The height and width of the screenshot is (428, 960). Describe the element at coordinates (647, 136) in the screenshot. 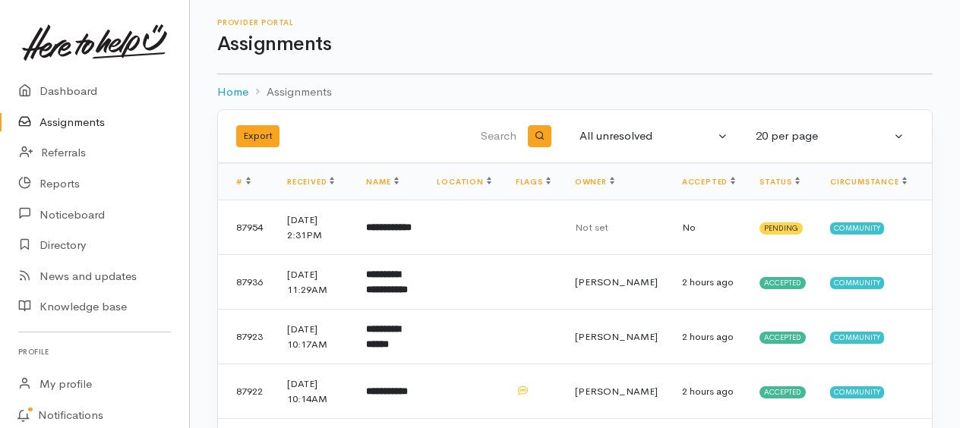

I see `div: All unresolved` at that location.